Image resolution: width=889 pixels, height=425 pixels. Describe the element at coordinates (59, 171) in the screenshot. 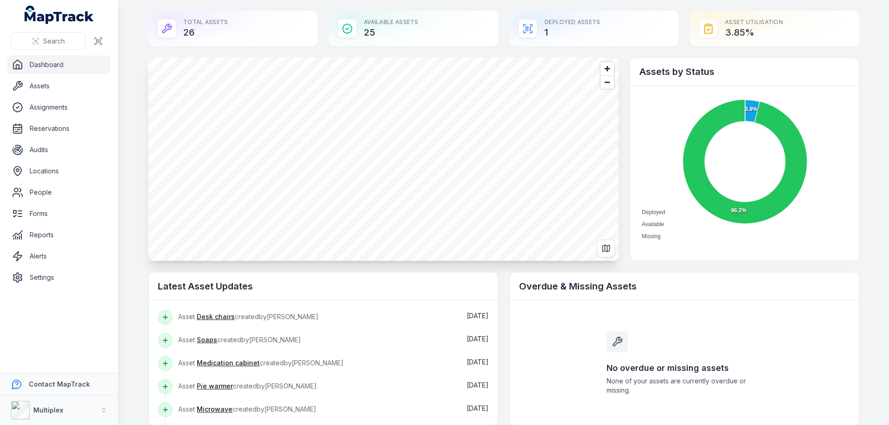

I see `a: Locations` at that location.